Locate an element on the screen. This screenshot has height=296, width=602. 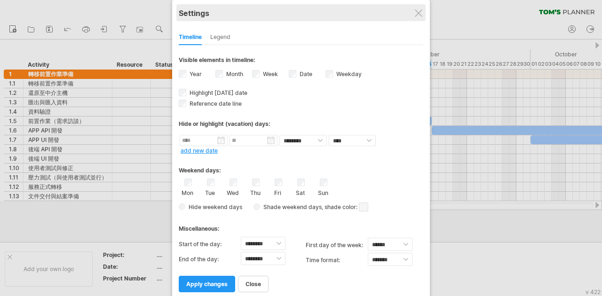
span: click here to change the shade color is located at coordinates (364, 207).